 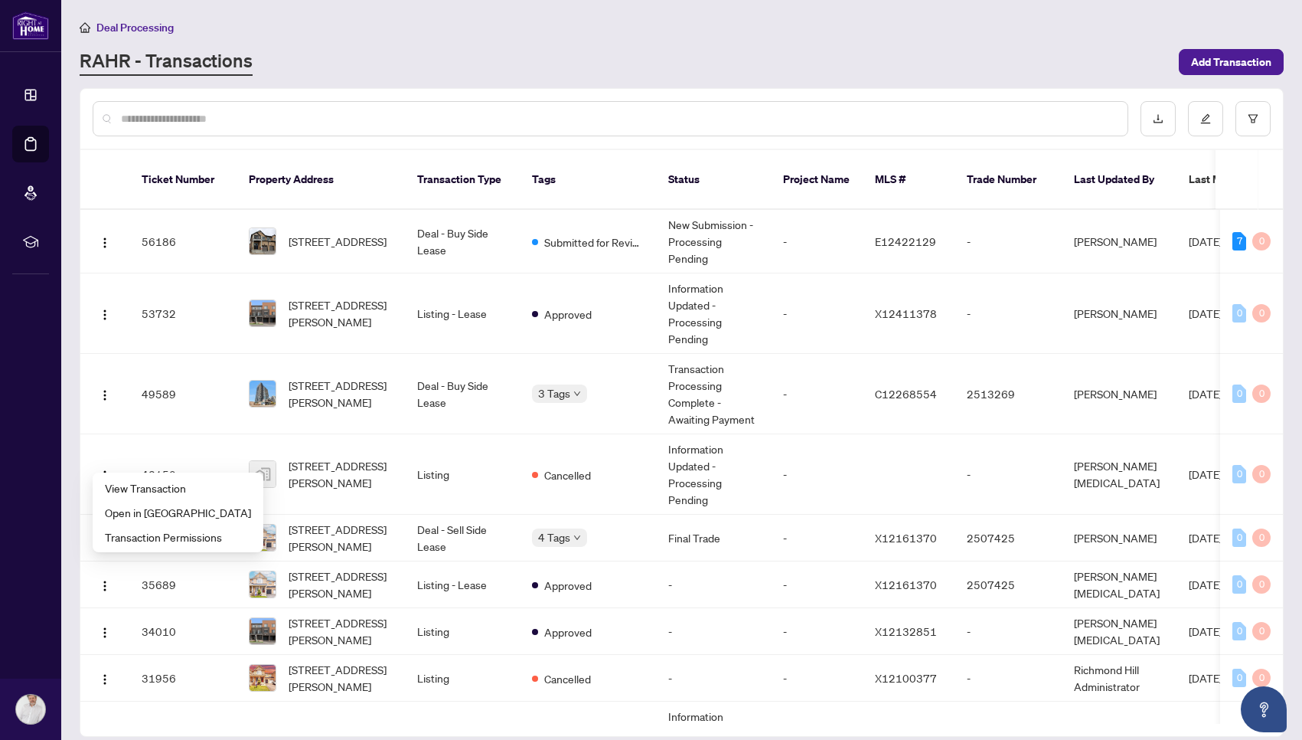 What do you see at coordinates (714, 180) in the screenshot?
I see `th: Status` at bounding box center [714, 180].